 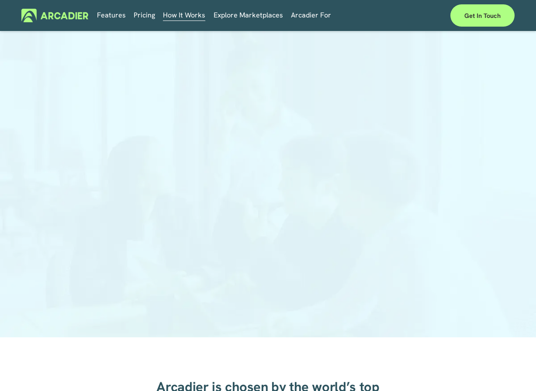 What do you see at coordinates (111, 15) in the screenshot?
I see `a: Features` at bounding box center [111, 15].